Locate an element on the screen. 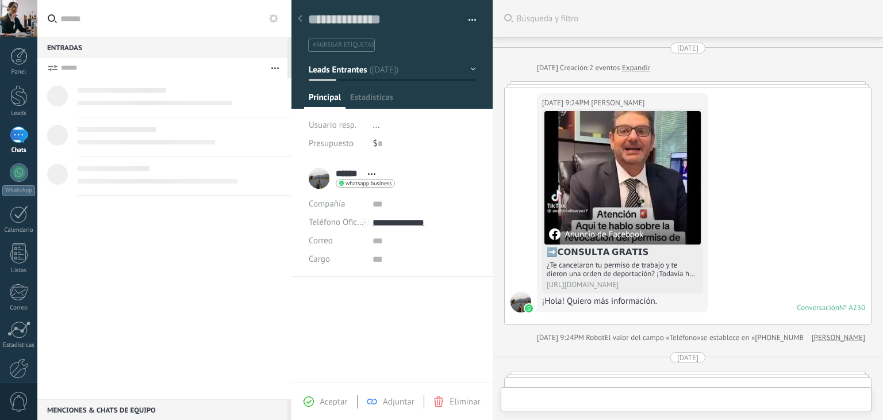 This screenshot has height=420, width=883. div: Anuncio de Facebook is located at coordinates (596, 234).